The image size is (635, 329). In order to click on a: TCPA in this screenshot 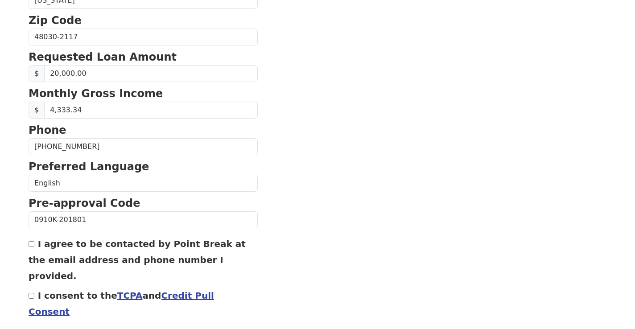, I will do `click(130, 296)`.